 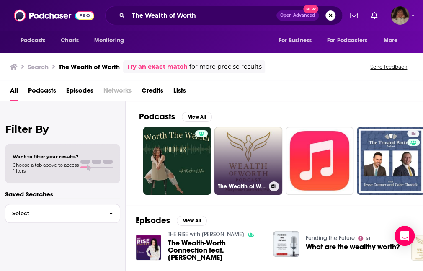 I want to click on a: Try an exact match, so click(x=157, y=67).